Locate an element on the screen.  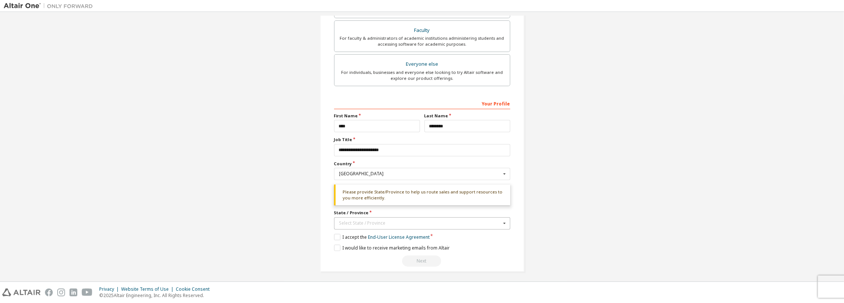
label: Job Title is located at coordinates (422, 140).